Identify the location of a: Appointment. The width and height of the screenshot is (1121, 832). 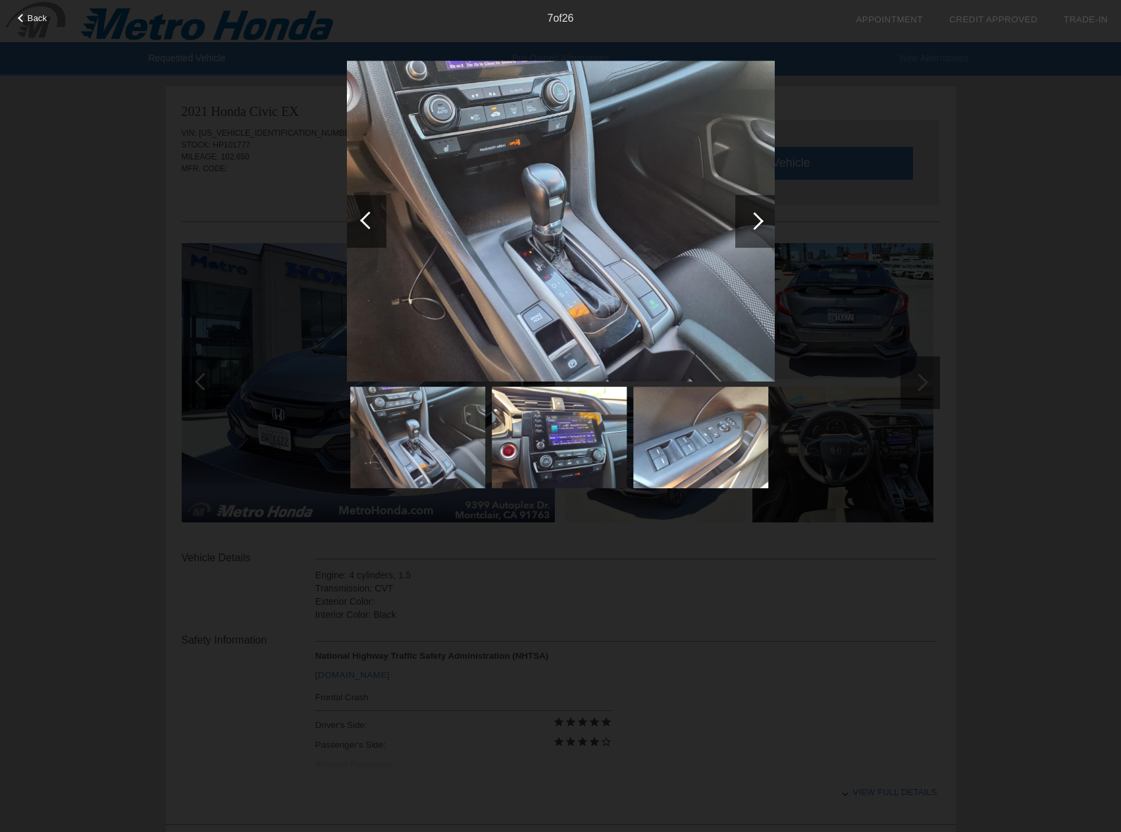
(890, 19).